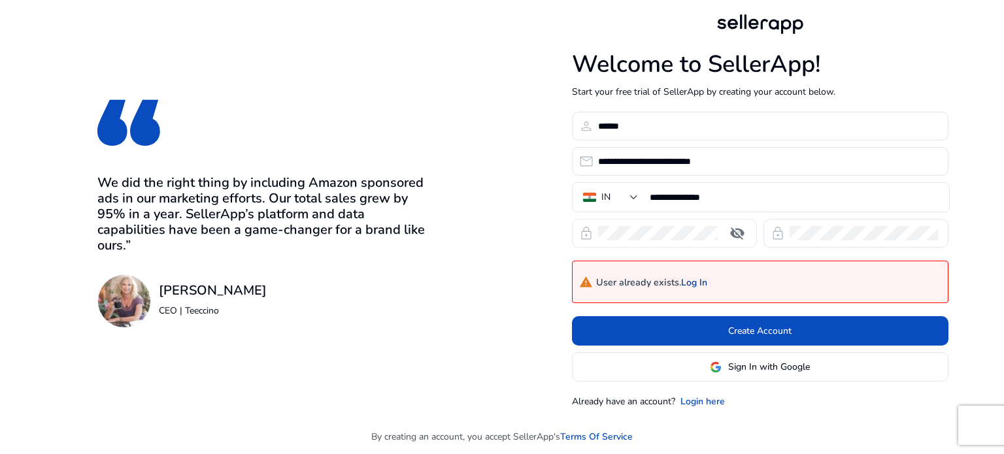 Image resolution: width=1004 pixels, height=454 pixels. What do you see at coordinates (737, 233) in the screenshot?
I see `mat-icon: visibility_off` at bounding box center [737, 233].